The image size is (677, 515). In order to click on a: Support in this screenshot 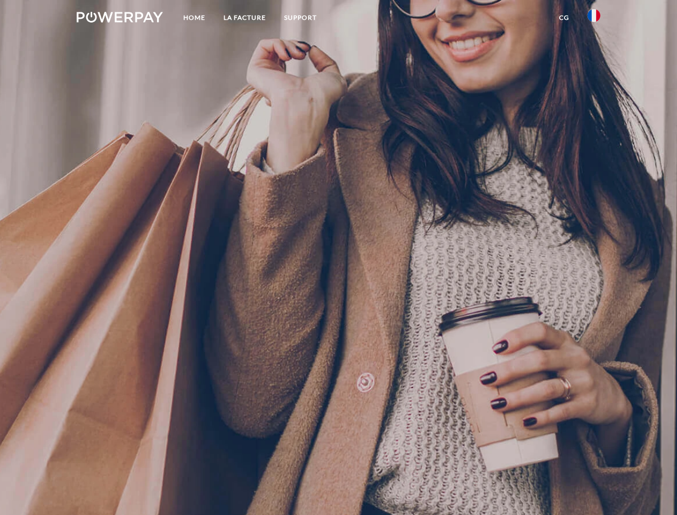, I will do `click(300, 18)`.